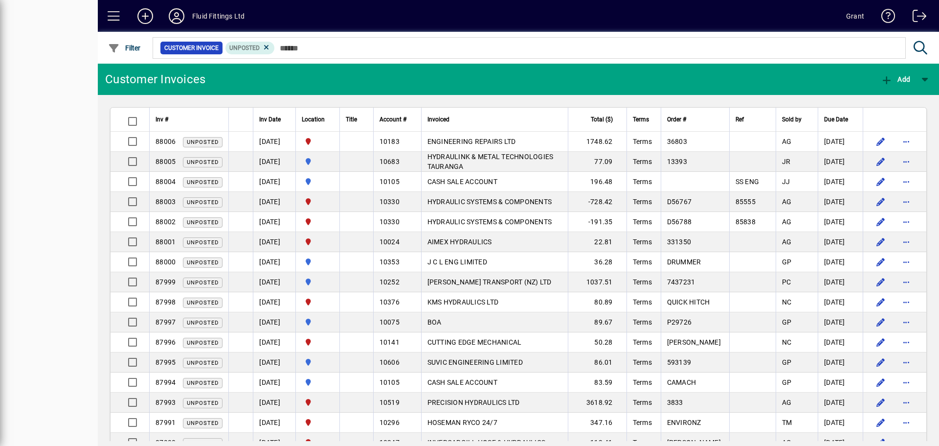  Describe the element at coordinates (155, 79) in the screenshot. I see `div: Customer Invoices` at that location.